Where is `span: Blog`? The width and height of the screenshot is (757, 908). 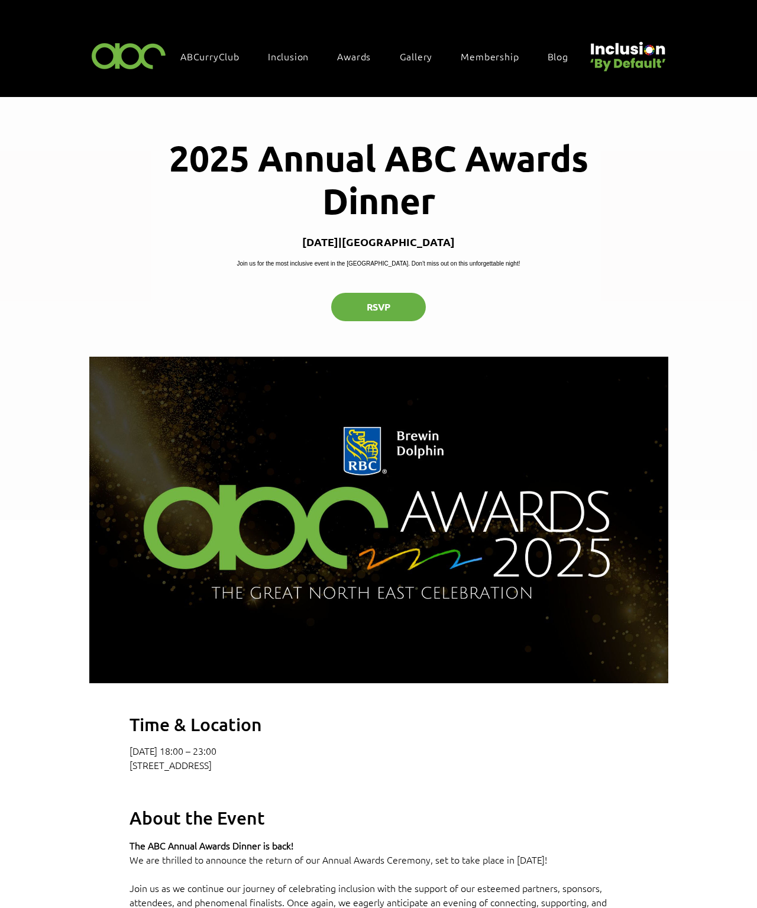 span: Blog is located at coordinates (558, 56).